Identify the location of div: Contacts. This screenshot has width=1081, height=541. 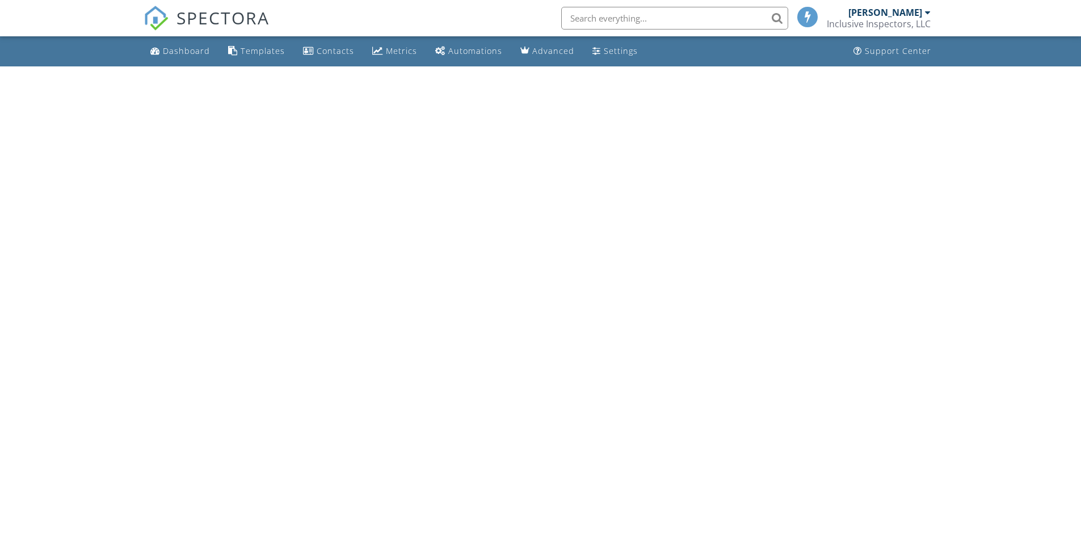
(335, 50).